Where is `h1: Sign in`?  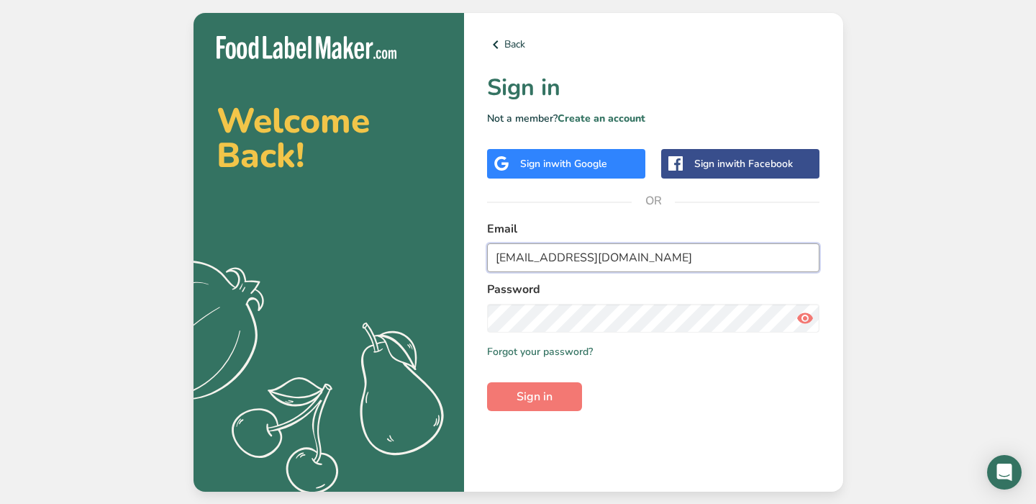
h1: Sign in is located at coordinates (653, 88).